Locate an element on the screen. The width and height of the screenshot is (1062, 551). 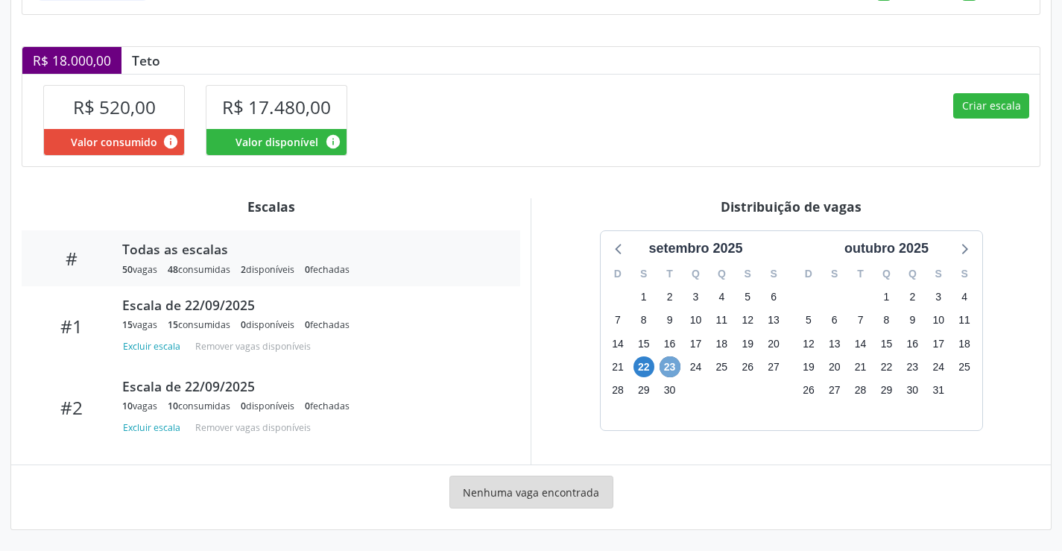
span: sábado, 27 de setembro de 2025 is located at coordinates (774, 367).